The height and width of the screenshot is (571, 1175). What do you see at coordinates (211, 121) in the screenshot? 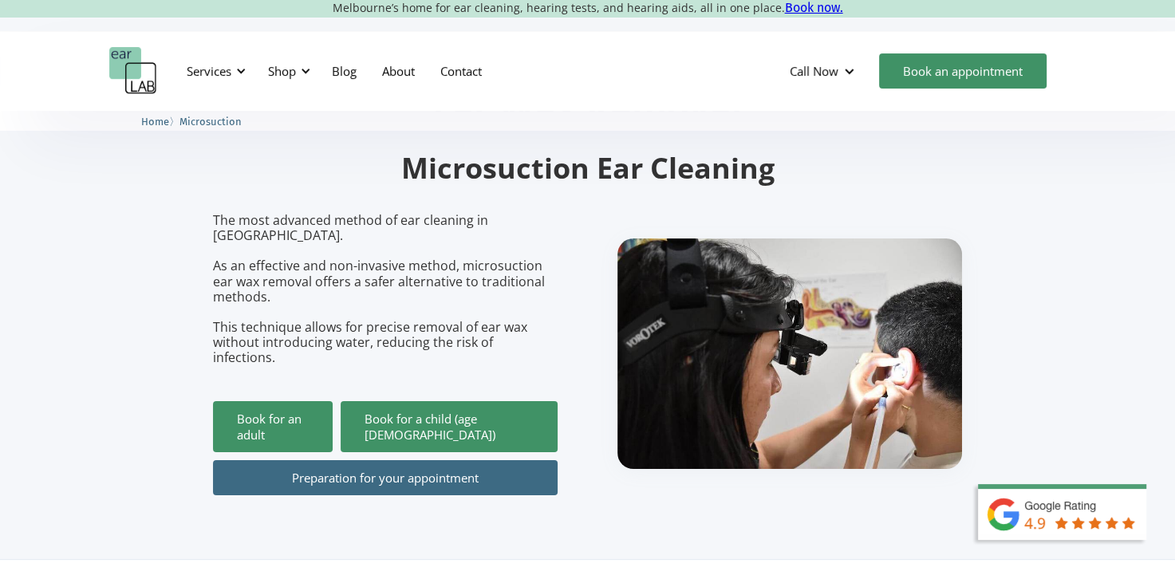
I see `span: Microsuction` at bounding box center [211, 121].